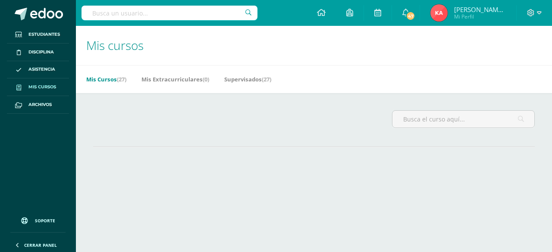  Describe the element at coordinates (42, 69) in the screenshot. I see `span: Asistencia` at that location.